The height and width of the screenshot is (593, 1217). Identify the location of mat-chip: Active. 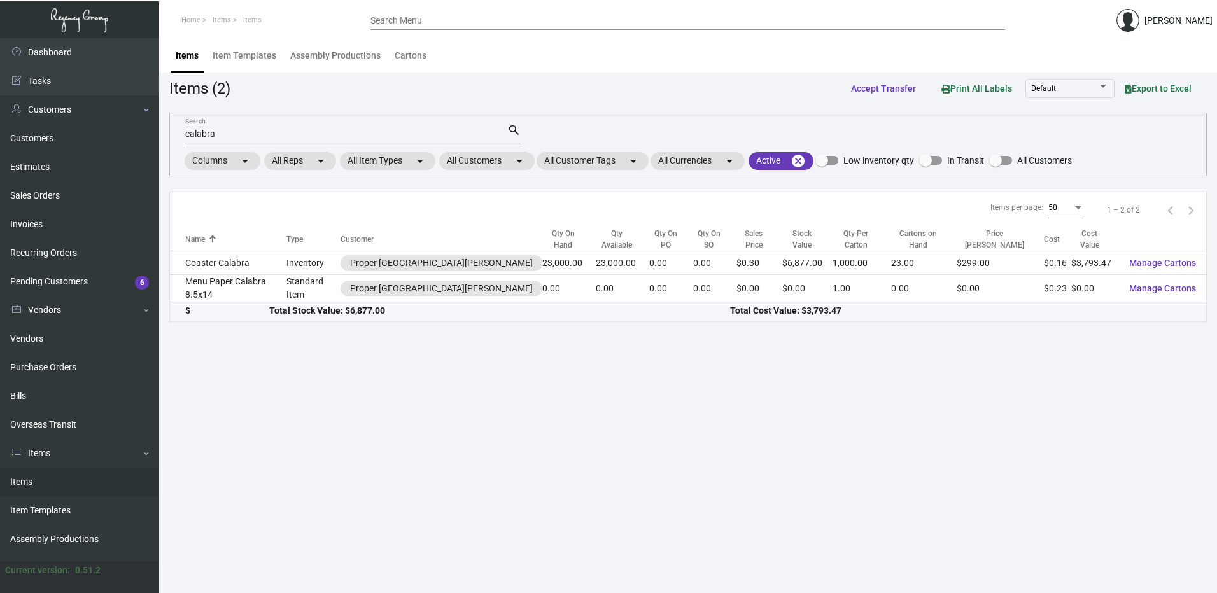
(781, 161).